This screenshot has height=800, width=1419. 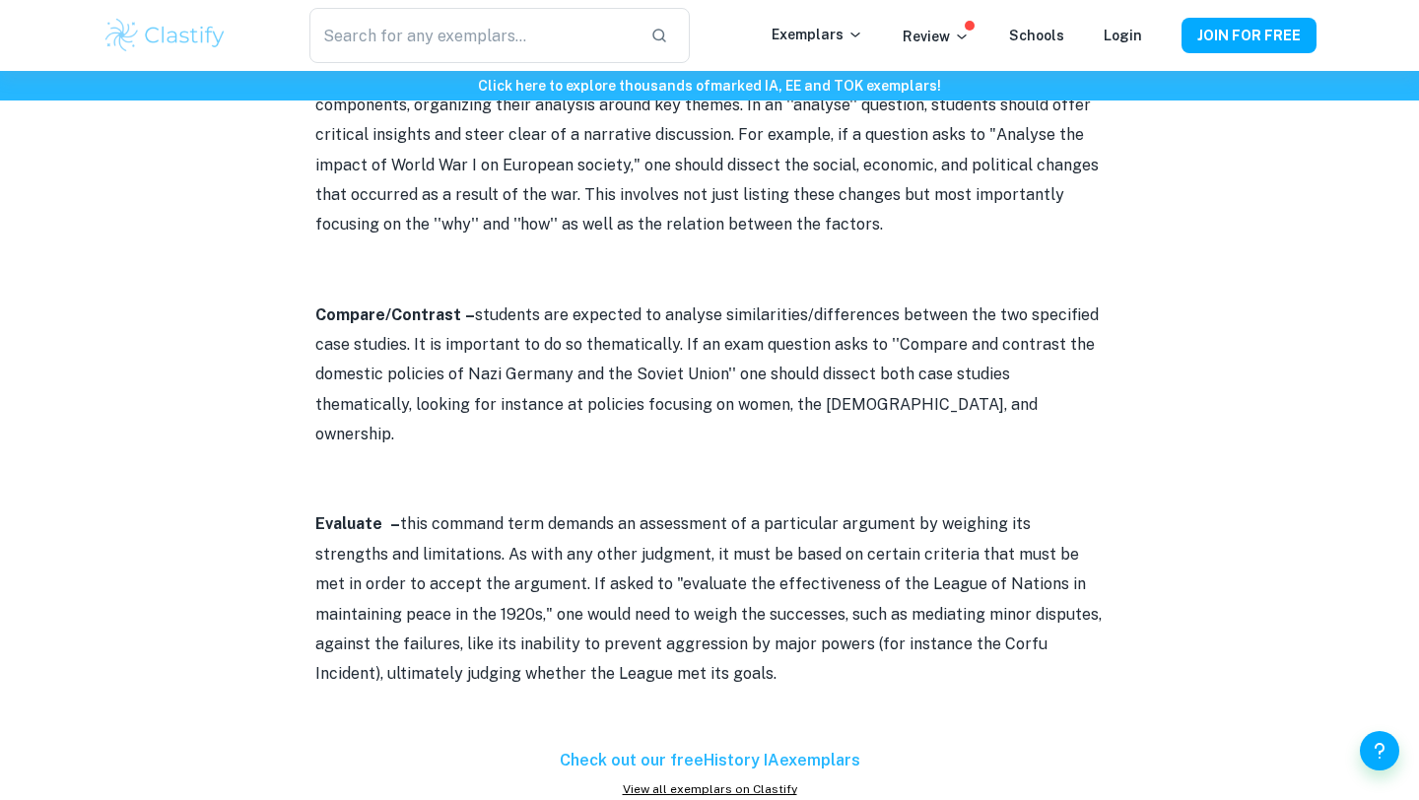 I want to click on strong: Compare/Contrast, so click(x=388, y=314).